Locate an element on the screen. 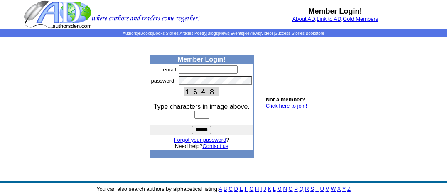 This screenshot has width=447, height=192. a: Authors is located at coordinates (130, 33).